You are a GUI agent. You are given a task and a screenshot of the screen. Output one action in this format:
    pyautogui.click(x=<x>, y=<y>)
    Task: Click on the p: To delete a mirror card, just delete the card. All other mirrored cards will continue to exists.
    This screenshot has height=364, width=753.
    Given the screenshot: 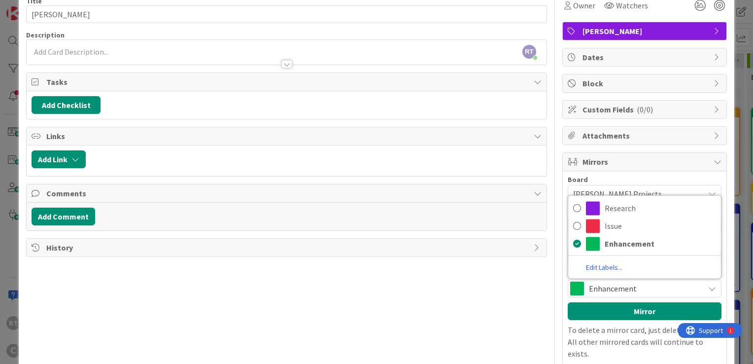 What is the action you would take?
    pyautogui.click(x=645, y=342)
    